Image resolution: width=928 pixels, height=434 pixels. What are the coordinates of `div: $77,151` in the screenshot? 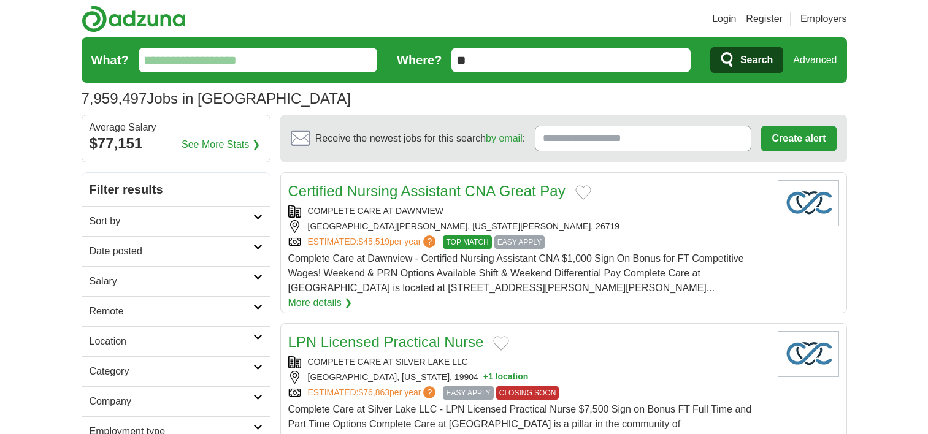 It's located at (176, 144).